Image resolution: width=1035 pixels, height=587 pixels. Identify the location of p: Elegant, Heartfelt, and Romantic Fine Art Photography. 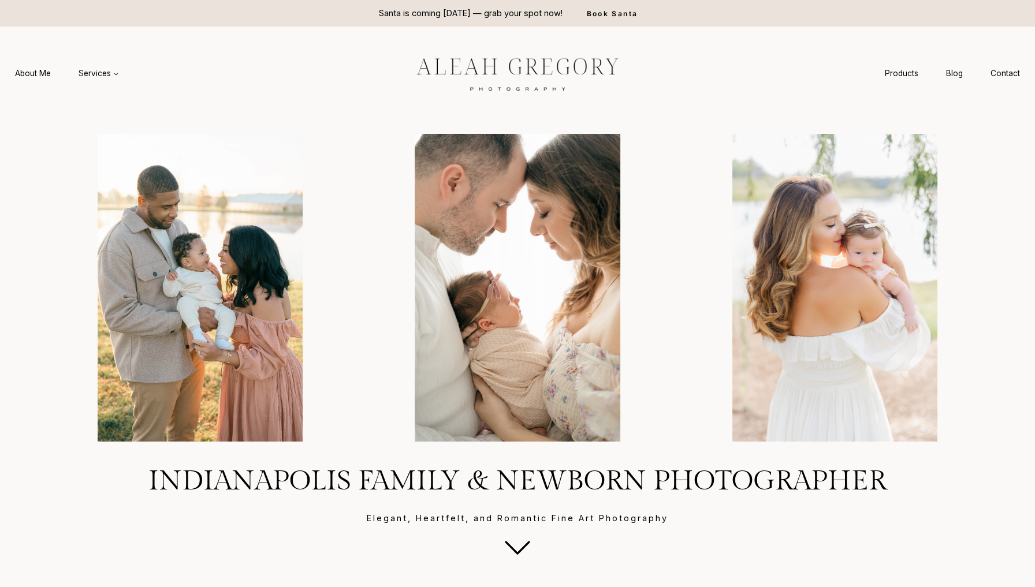
(518, 519).